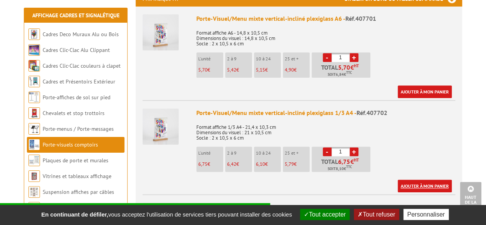 This screenshot has width=486, height=225. I want to click on p: Format affiche A6 - 14,8 x 10,5 cm Dimensions du visuel : 14,8 x 10,5 cm Socle : 2 x 10,5 x 6 cm, so click(326, 36).